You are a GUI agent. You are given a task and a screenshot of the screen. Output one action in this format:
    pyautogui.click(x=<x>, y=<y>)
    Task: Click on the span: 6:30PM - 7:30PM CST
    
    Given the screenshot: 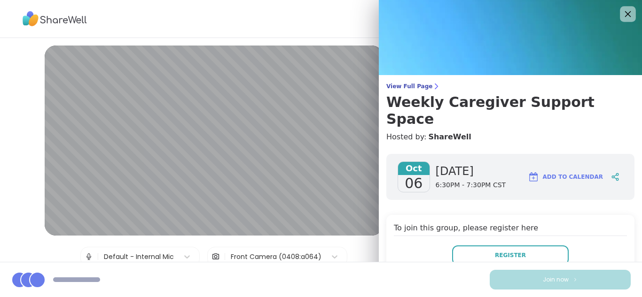 What is the action you would take?
    pyautogui.click(x=471, y=186)
    